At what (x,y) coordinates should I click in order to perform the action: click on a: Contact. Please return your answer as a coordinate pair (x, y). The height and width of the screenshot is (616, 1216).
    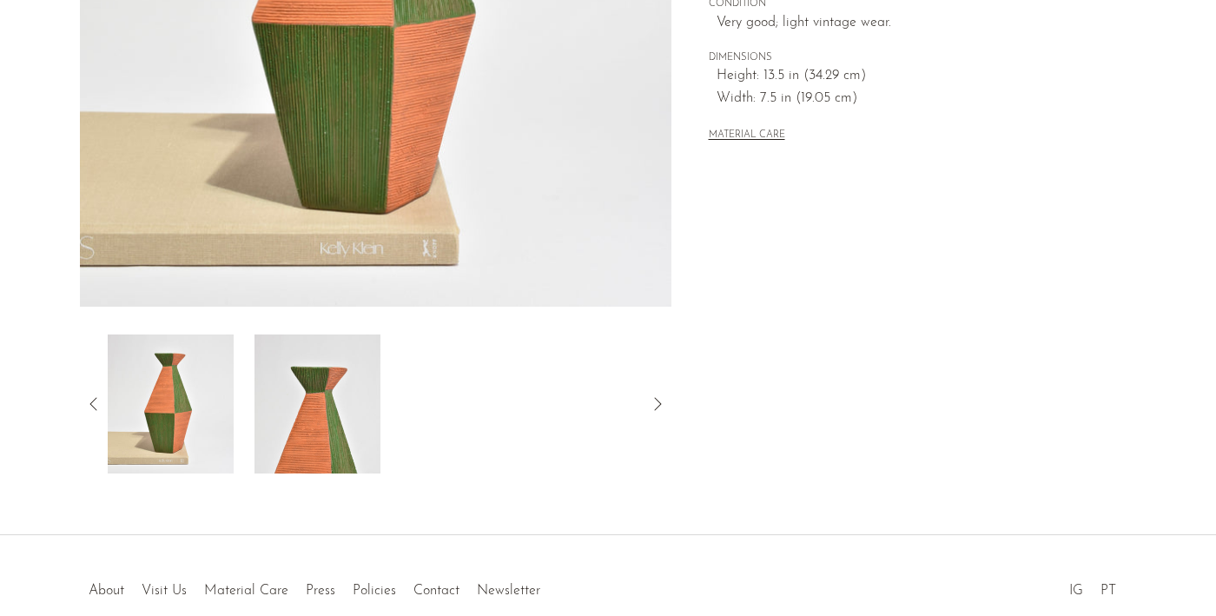
    Looking at the image, I should click on (436, 591).